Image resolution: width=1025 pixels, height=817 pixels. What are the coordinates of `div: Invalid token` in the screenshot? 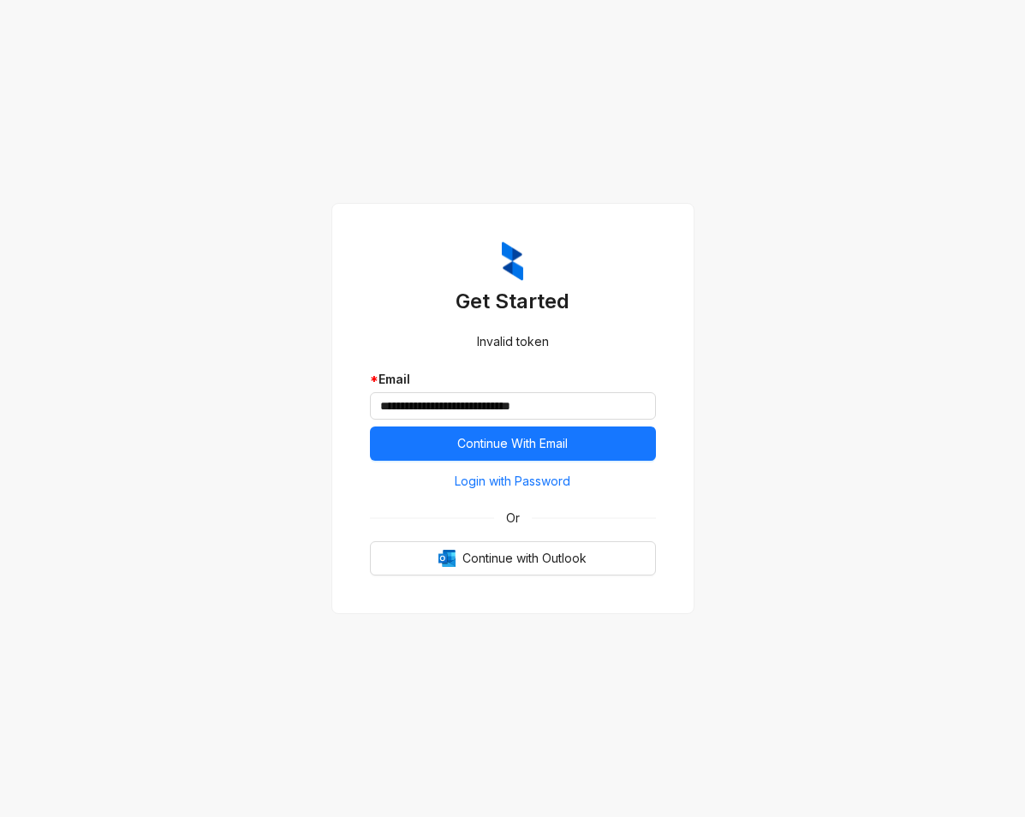 It's located at (513, 342).